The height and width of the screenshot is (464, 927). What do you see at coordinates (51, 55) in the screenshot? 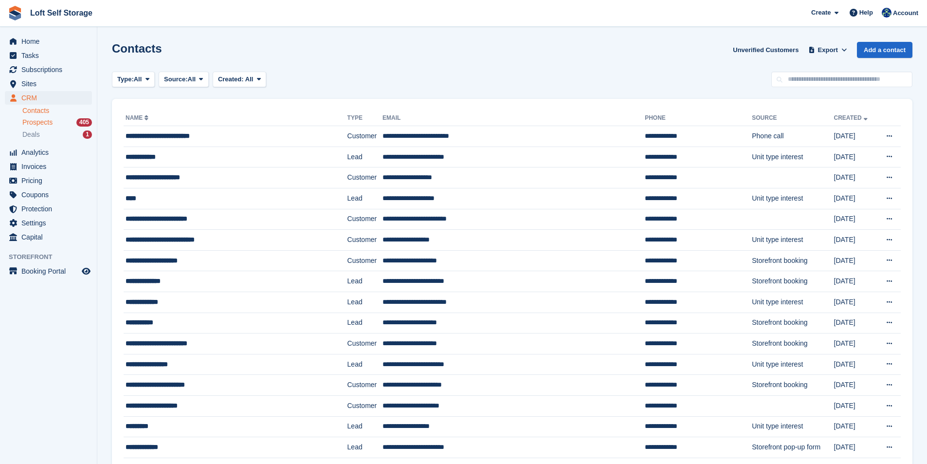
I see `span: Tasks` at bounding box center [51, 55].